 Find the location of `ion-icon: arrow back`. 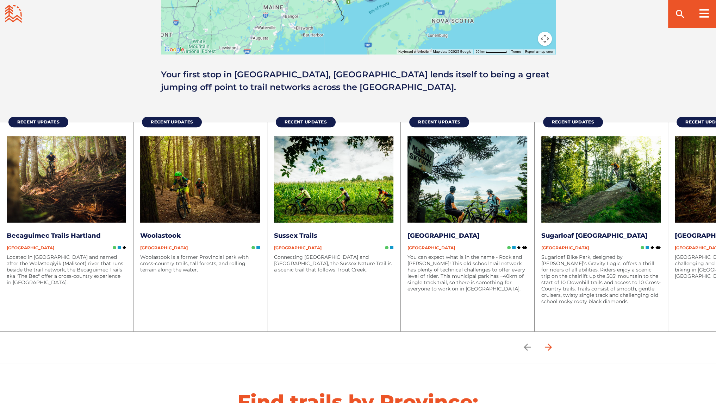

ion-icon: arrow back is located at coordinates (527, 347).